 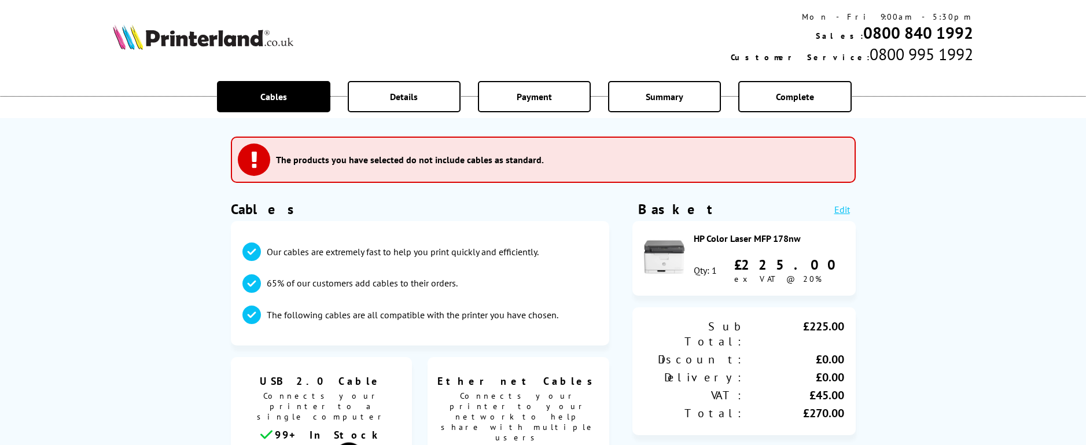 I want to click on a: 0800 840 1992, so click(x=918, y=32).